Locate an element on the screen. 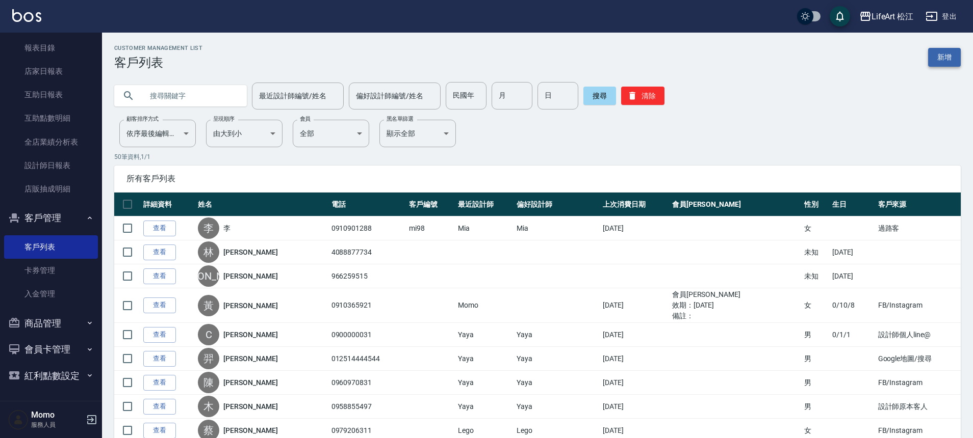 The width and height of the screenshot is (973, 438). th: 最近設計師 is located at coordinates (485, 204).